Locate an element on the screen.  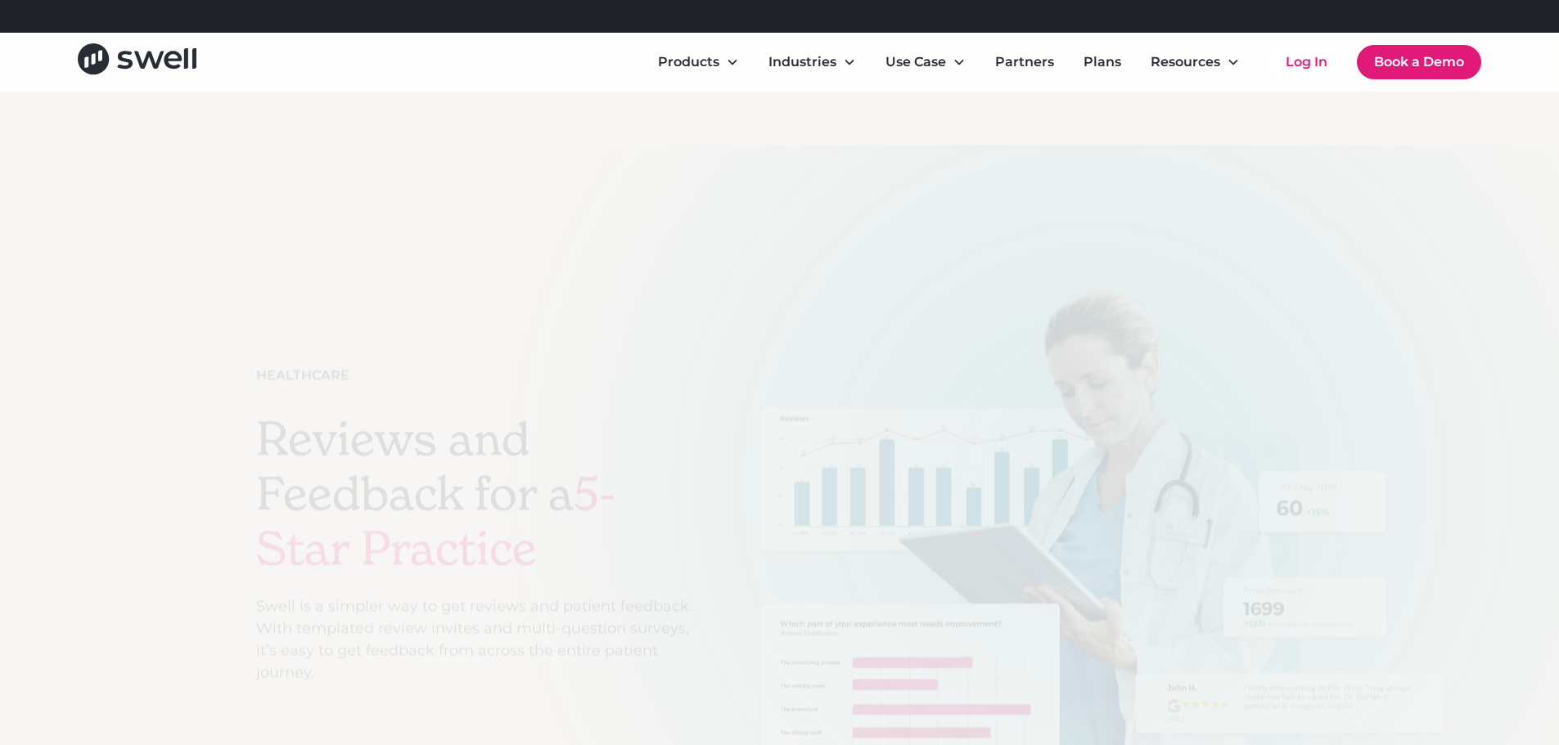
div: Healthcare is located at coordinates (303, 376).